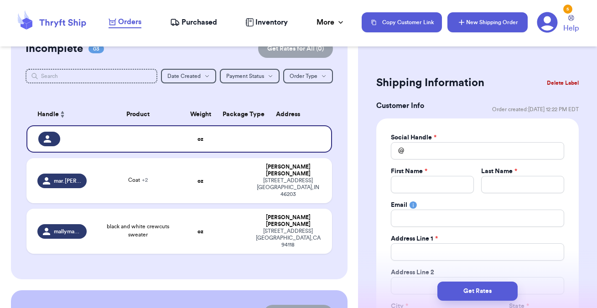 The width and height of the screenshot is (597, 308). What do you see at coordinates (193, 22) in the screenshot?
I see `a: Purchased` at bounding box center [193, 22].